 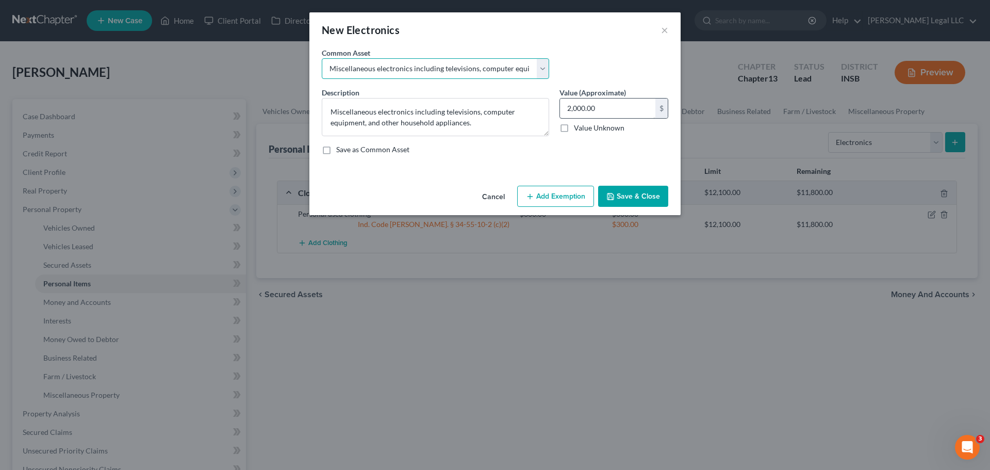 I want to click on button: Cancel, so click(x=494, y=197).